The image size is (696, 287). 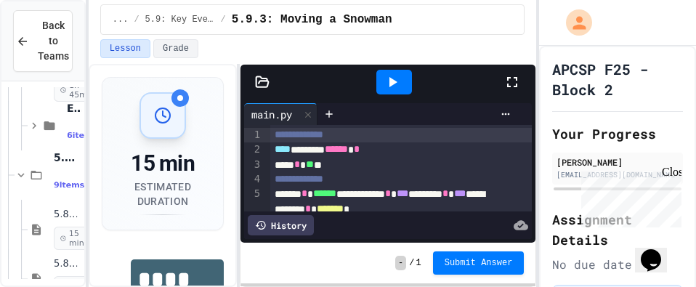 What do you see at coordinates (281, 225) in the screenshot?
I see `div: History` at bounding box center [281, 225].